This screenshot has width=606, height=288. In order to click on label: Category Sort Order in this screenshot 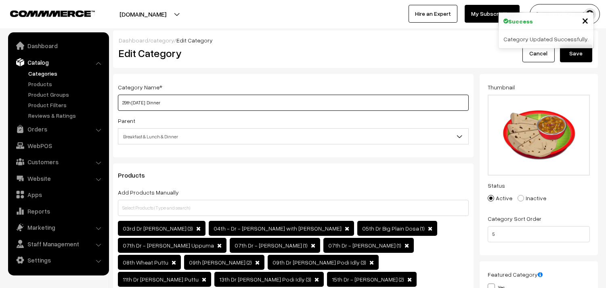, I will do `click(515, 218)`.